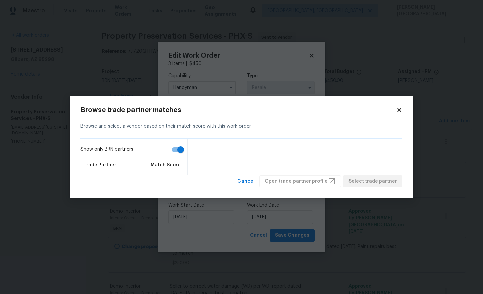 This screenshot has height=294, width=483. What do you see at coordinates (107, 149) in the screenshot?
I see `span: Show only BRN partners` at bounding box center [107, 149].